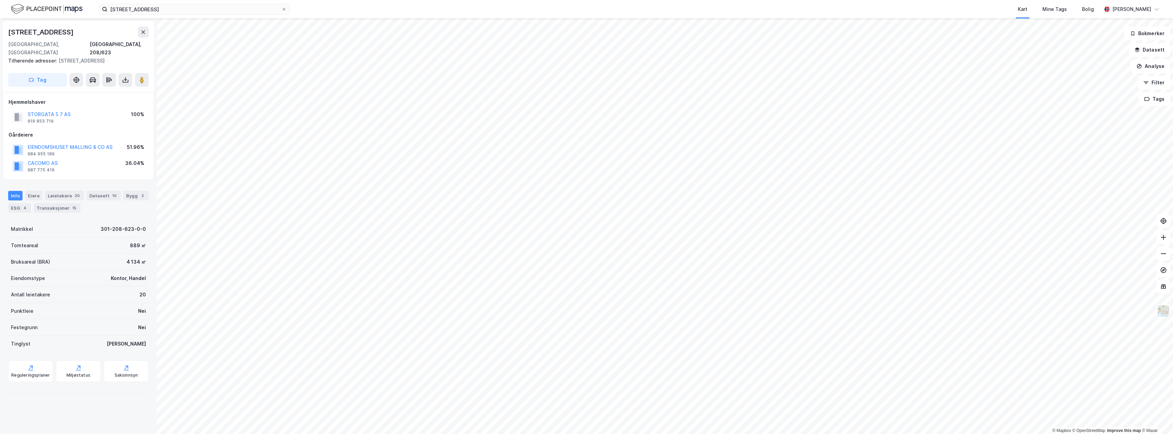 The image size is (1173, 434). What do you see at coordinates (30, 262) in the screenshot?
I see `div: Bruksareal (BRA)` at bounding box center [30, 262].